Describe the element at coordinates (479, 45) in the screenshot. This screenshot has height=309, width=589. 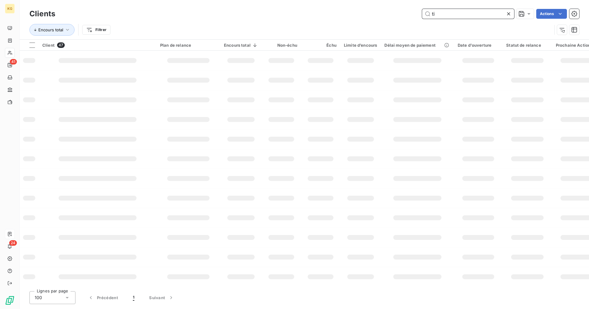
I see `div: Date d'ouverture` at that location.